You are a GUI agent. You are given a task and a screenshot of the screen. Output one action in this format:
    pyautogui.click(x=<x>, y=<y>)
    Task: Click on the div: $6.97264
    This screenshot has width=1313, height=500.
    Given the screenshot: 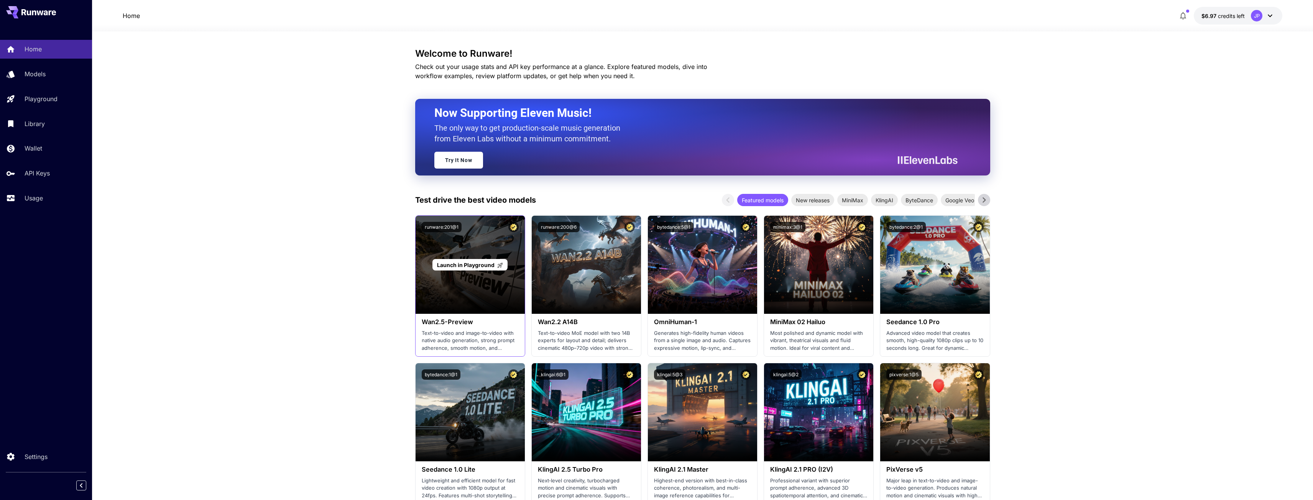 What is the action you would take?
    pyautogui.click(x=1223, y=16)
    